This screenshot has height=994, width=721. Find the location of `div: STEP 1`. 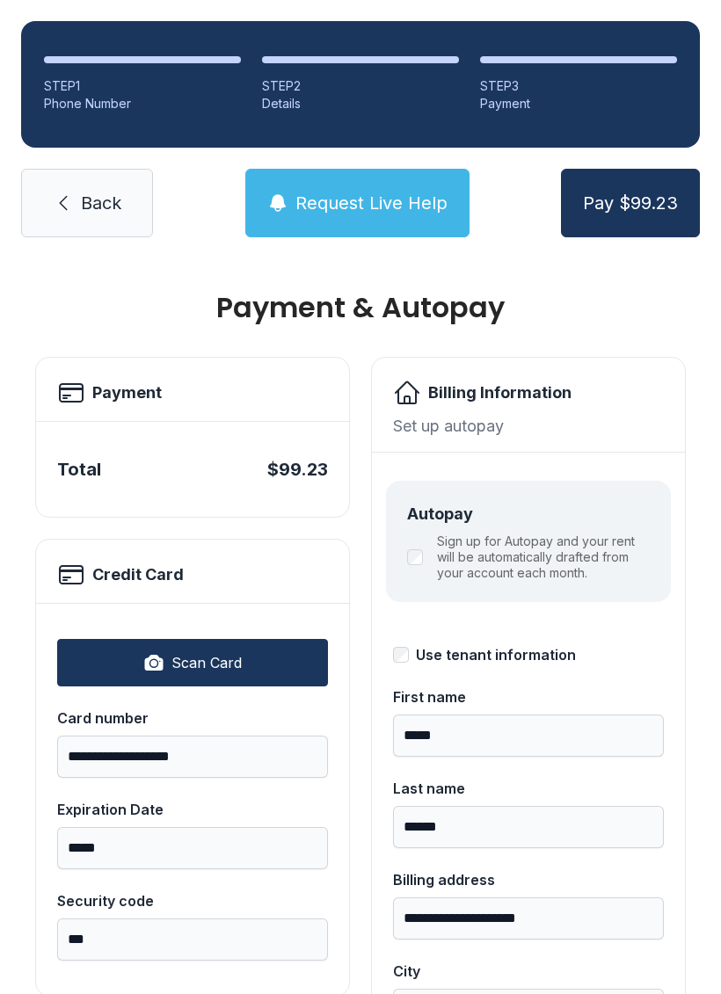

div: STEP 1 is located at coordinates (142, 86).